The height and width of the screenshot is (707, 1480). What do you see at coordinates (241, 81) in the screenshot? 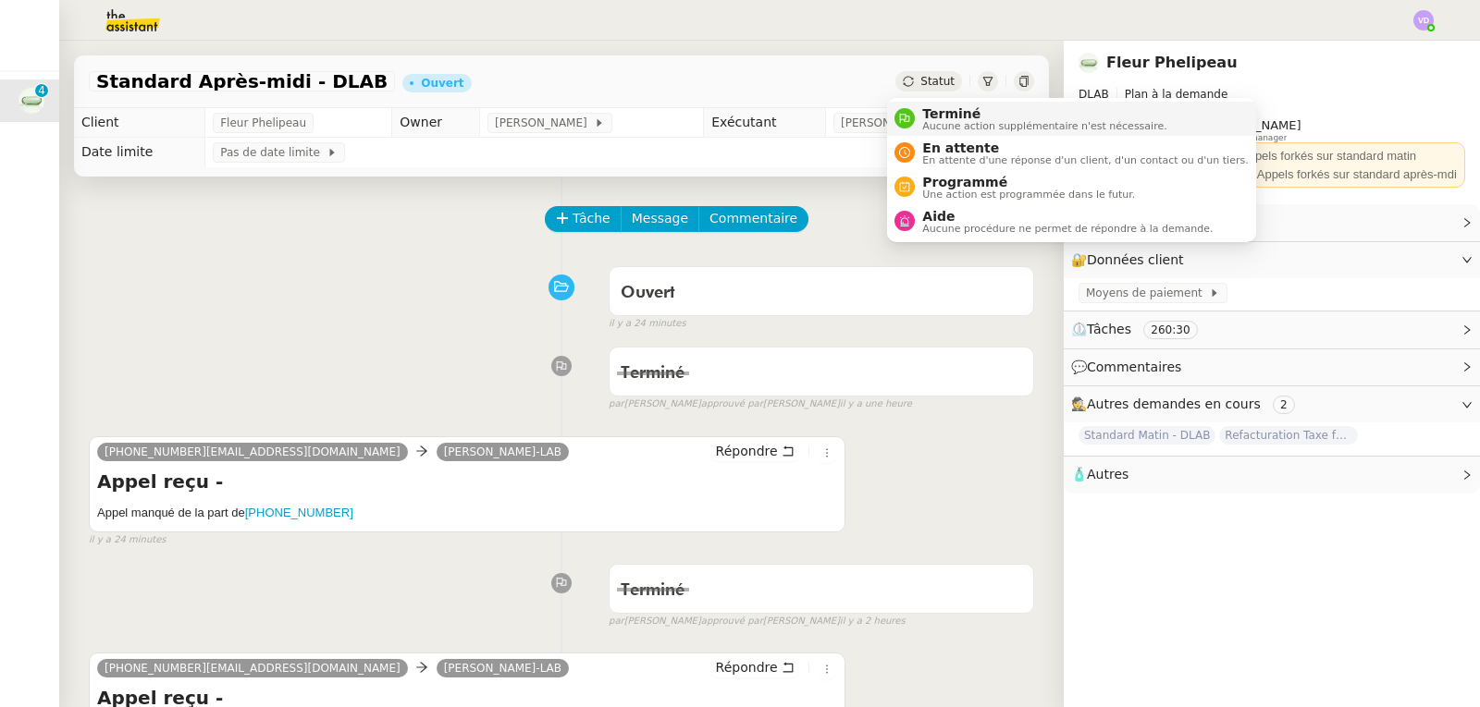
I see `span: Standard Après-midi - DLAB` at bounding box center [241, 81].